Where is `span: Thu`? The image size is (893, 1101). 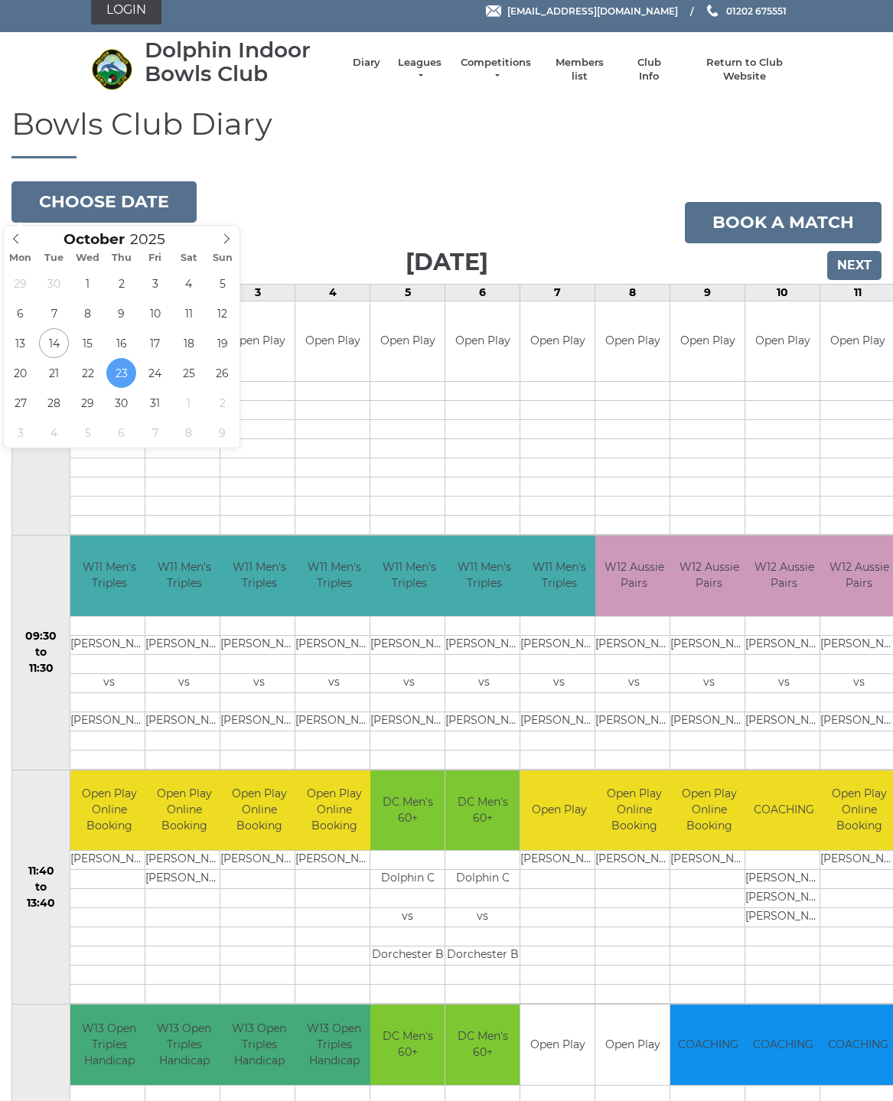
span: Thu is located at coordinates (122, 258).